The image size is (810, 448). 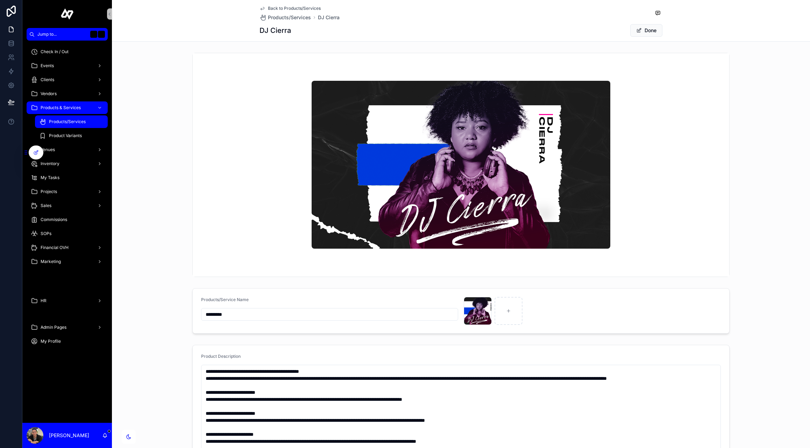 I want to click on span: Product Variants, so click(x=65, y=136).